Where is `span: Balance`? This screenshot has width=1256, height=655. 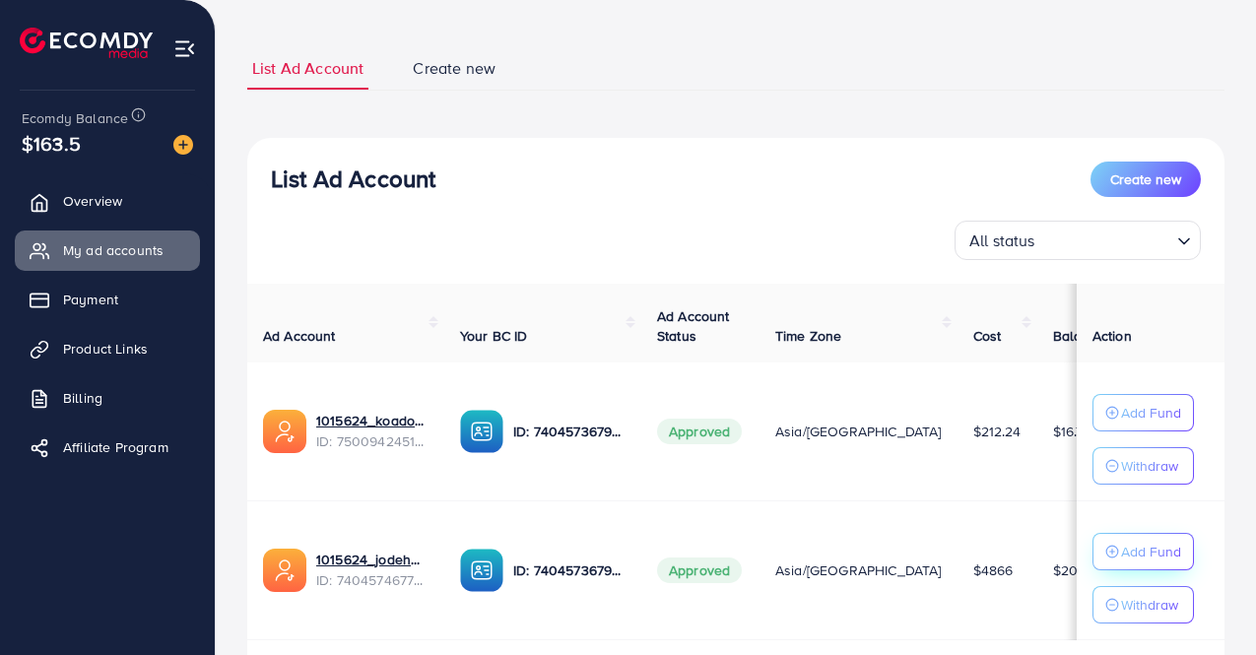 span: Balance is located at coordinates (1079, 336).